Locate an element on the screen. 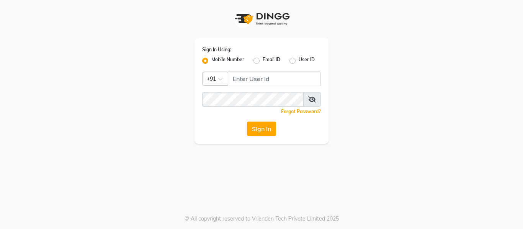 The height and width of the screenshot is (229, 523). label: User ID is located at coordinates (307, 61).